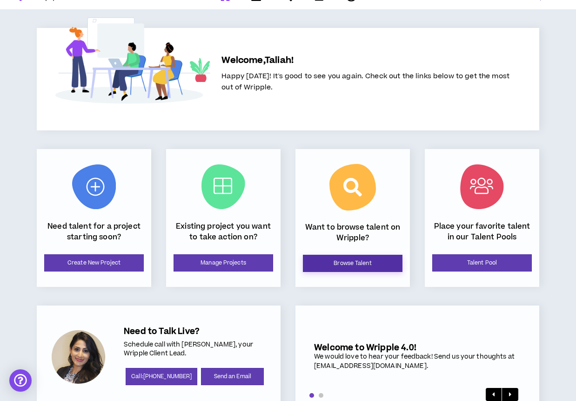  Describe the element at coordinates (94, 231) in the screenshot. I see `p: Need talent for a project starting soon?` at that location.